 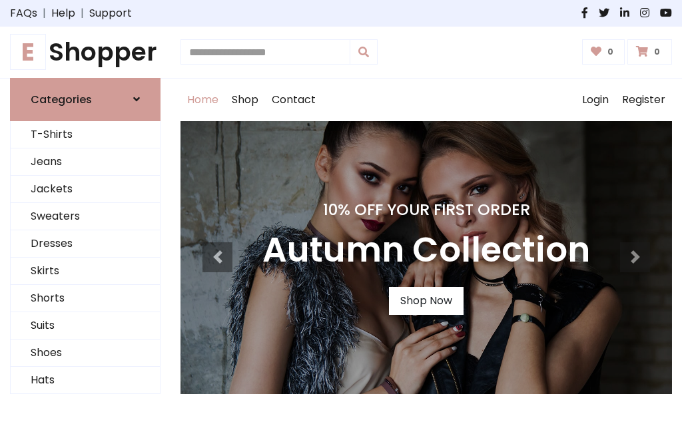 What do you see at coordinates (28, 52) in the screenshot?
I see `span: E` at bounding box center [28, 52].